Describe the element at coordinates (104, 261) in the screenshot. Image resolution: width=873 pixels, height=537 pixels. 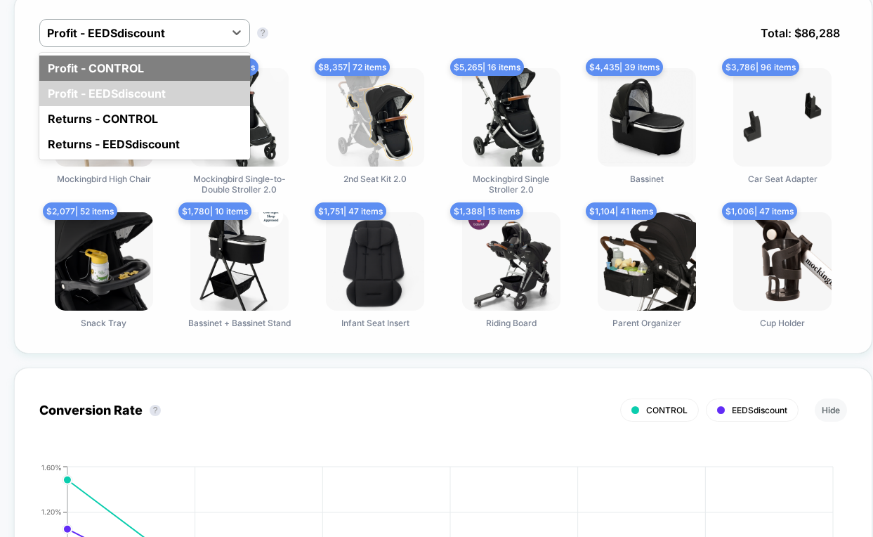
I see `img: Snack Tray` at that location.